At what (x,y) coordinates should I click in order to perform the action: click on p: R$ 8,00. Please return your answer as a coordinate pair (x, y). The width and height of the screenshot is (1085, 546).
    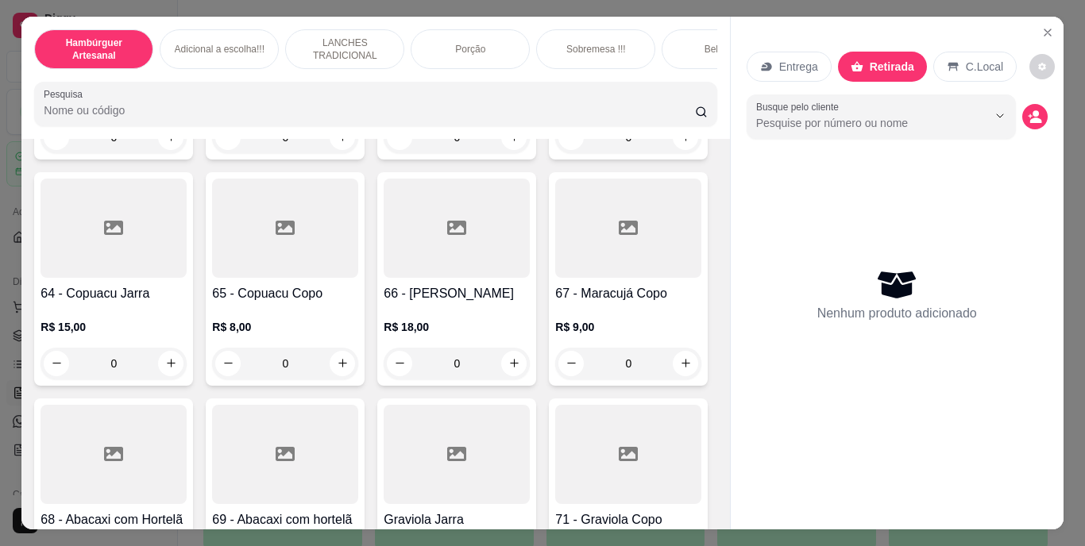
    Looking at the image, I should click on (285, 327).